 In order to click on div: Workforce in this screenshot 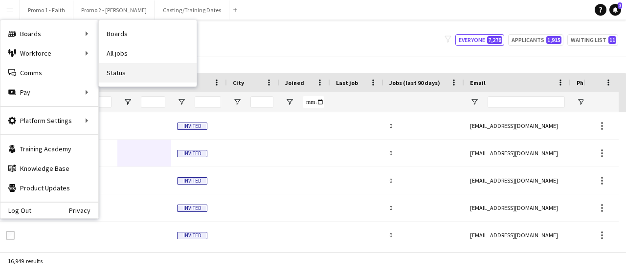, I will do `click(49, 53)`.